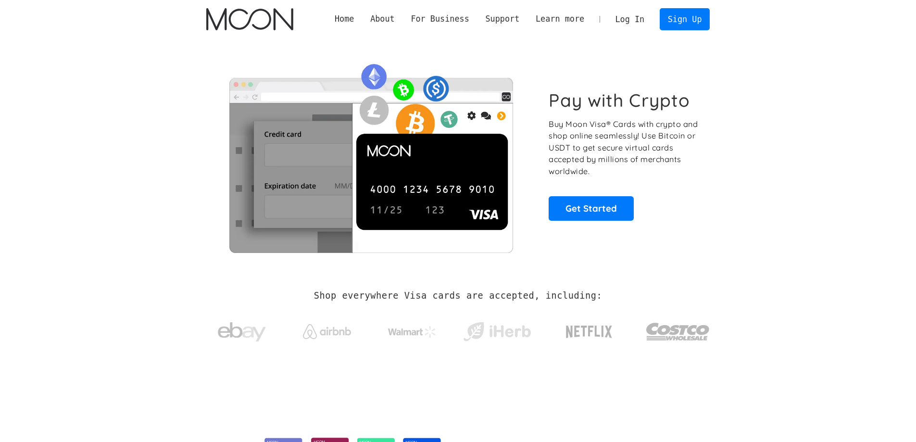 This screenshot has width=916, height=442. What do you see at coordinates (624, 148) in the screenshot?
I see `p: Buy Moon Visa® Cards with crypto and shop online seamlessly! Use Bitcoin or USDT to get secure vi...` at bounding box center [624, 148].